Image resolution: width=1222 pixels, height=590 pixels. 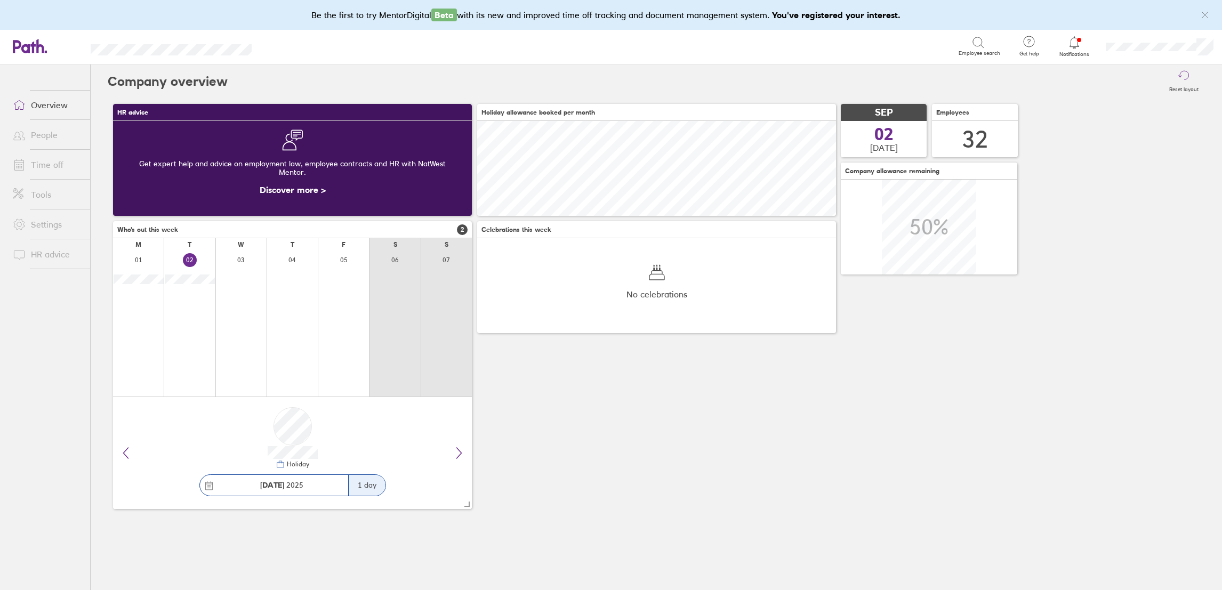 What do you see at coordinates (138, 245) in the screenshot?
I see `div: M` at bounding box center [138, 245].